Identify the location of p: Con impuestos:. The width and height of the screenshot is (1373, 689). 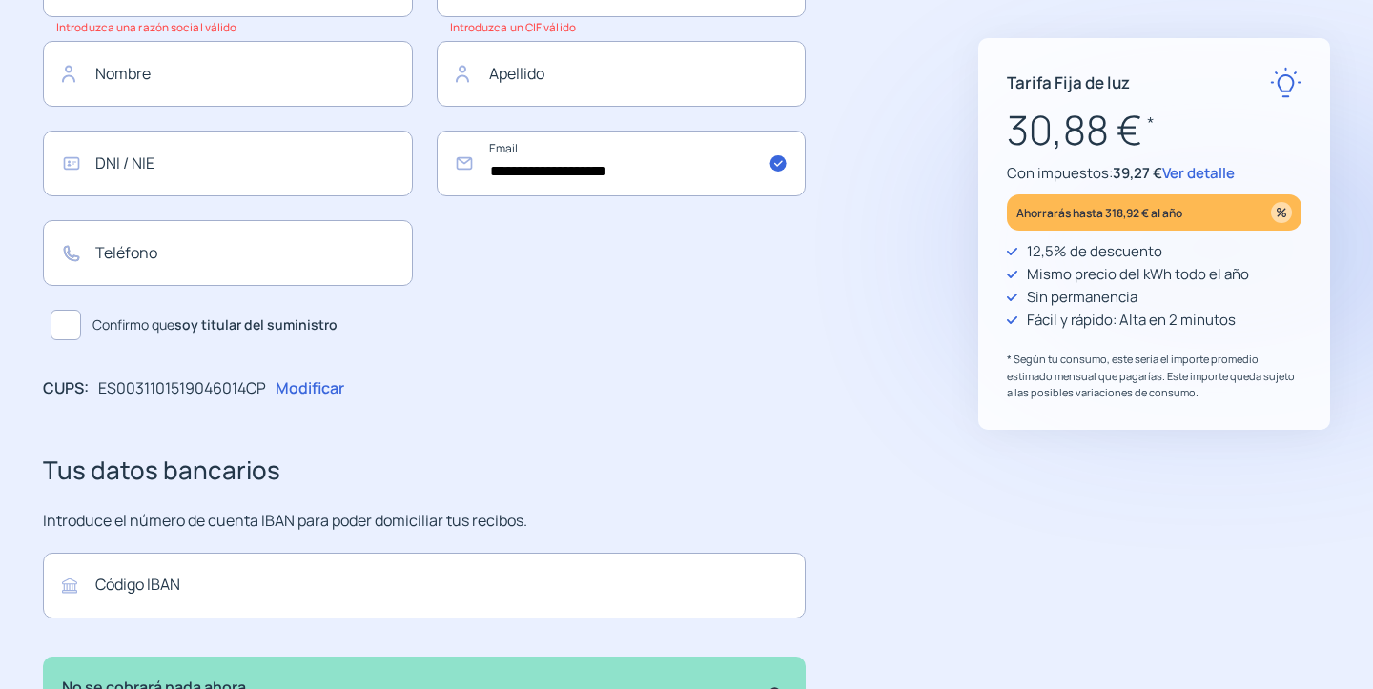
(1153, 173).